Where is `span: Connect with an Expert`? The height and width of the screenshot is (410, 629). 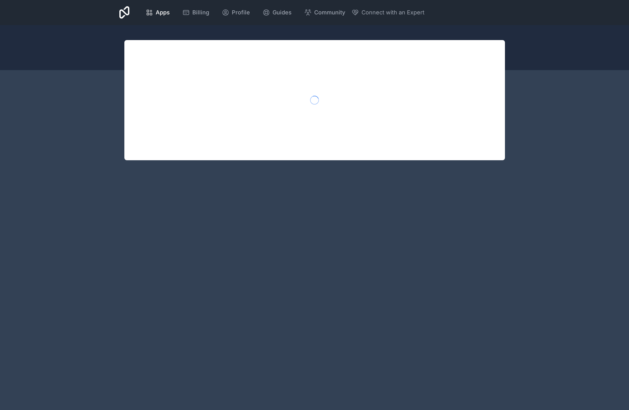
span: Connect with an Expert is located at coordinates (393, 13).